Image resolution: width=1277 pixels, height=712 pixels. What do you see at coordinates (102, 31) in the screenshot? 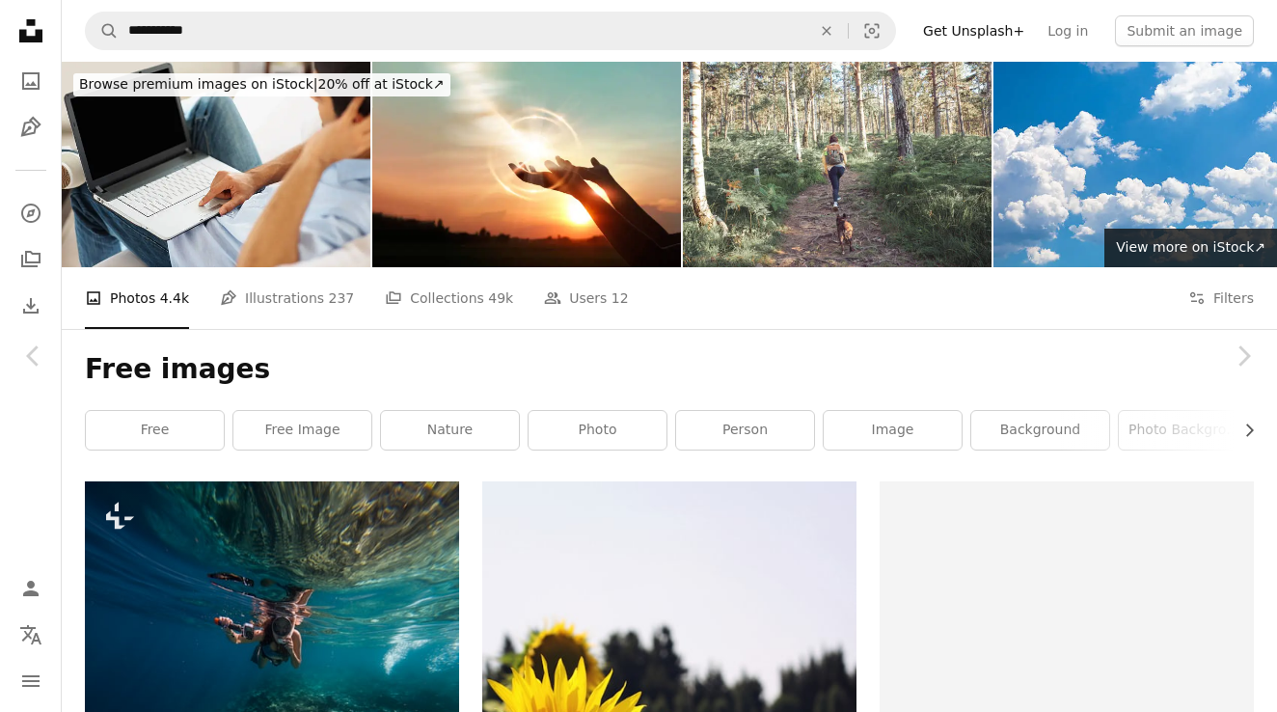
I see `button: Search Unsplash` at bounding box center [102, 31].